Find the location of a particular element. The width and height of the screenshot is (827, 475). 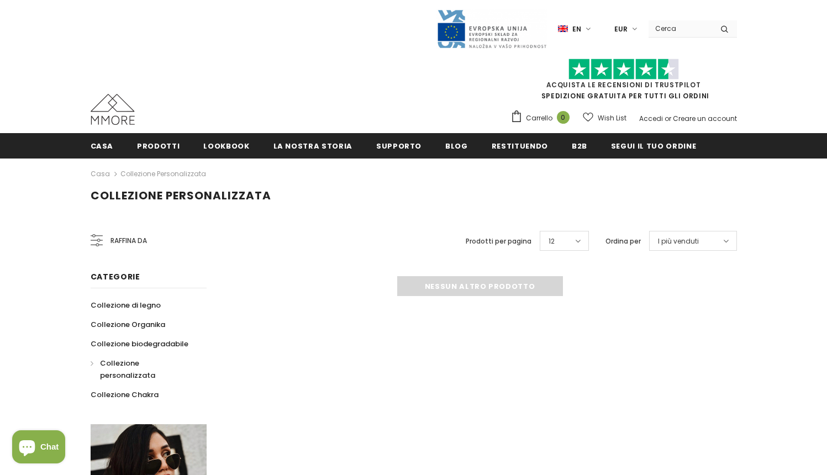

span: or is located at coordinates (668, 118).